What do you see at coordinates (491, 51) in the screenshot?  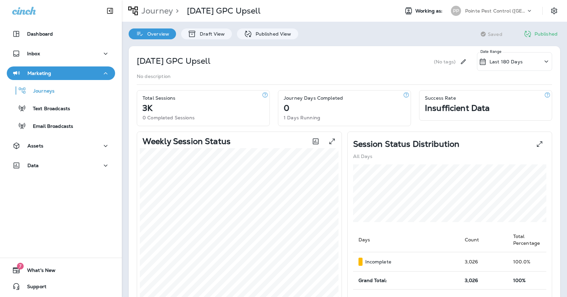 I see `p: Date Range` at bounding box center [491, 51].